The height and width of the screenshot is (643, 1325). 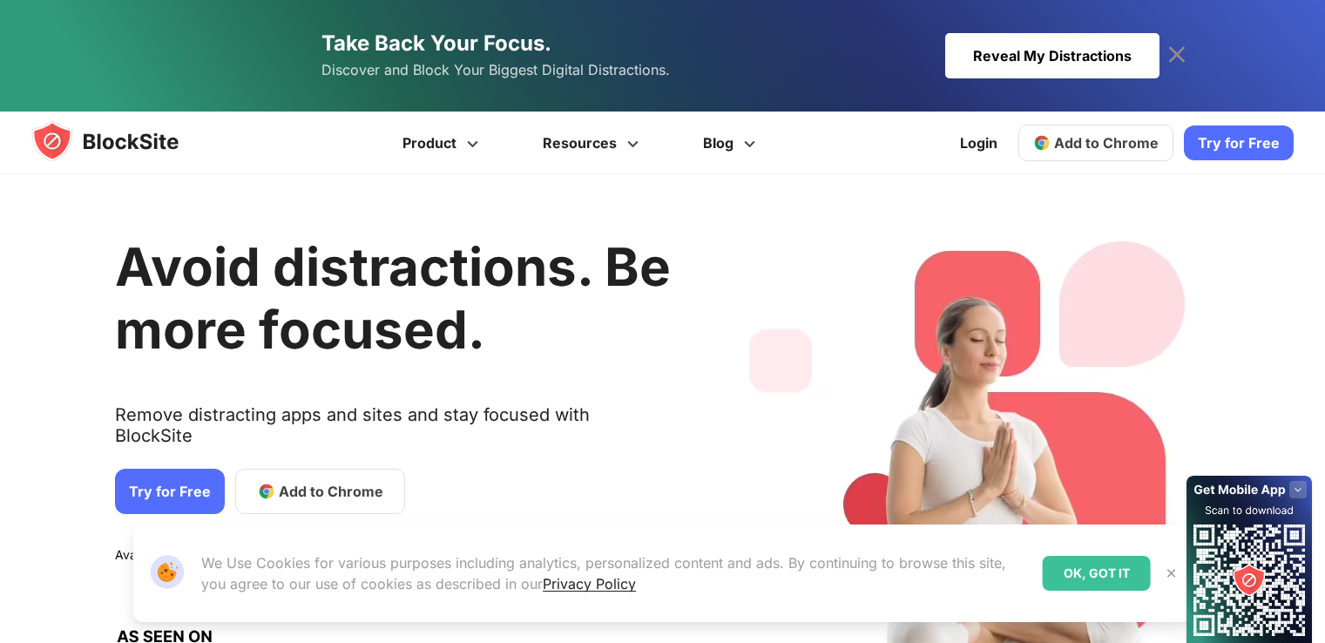 What do you see at coordinates (593, 143) in the screenshot?
I see `a: Resources` at bounding box center [593, 143].